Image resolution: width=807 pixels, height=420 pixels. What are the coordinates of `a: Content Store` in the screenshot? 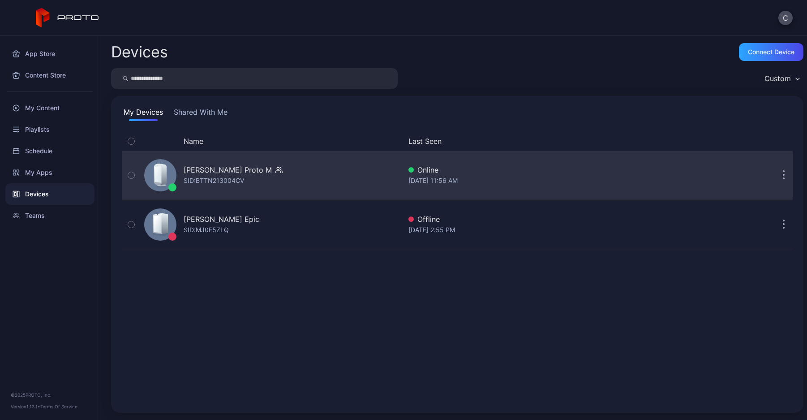 It's located at (50, 75).